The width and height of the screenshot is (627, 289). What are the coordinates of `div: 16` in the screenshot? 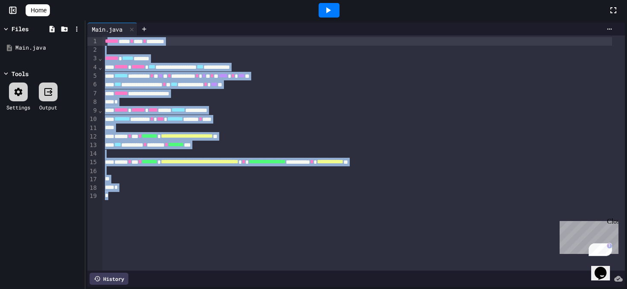 It's located at (93, 171).